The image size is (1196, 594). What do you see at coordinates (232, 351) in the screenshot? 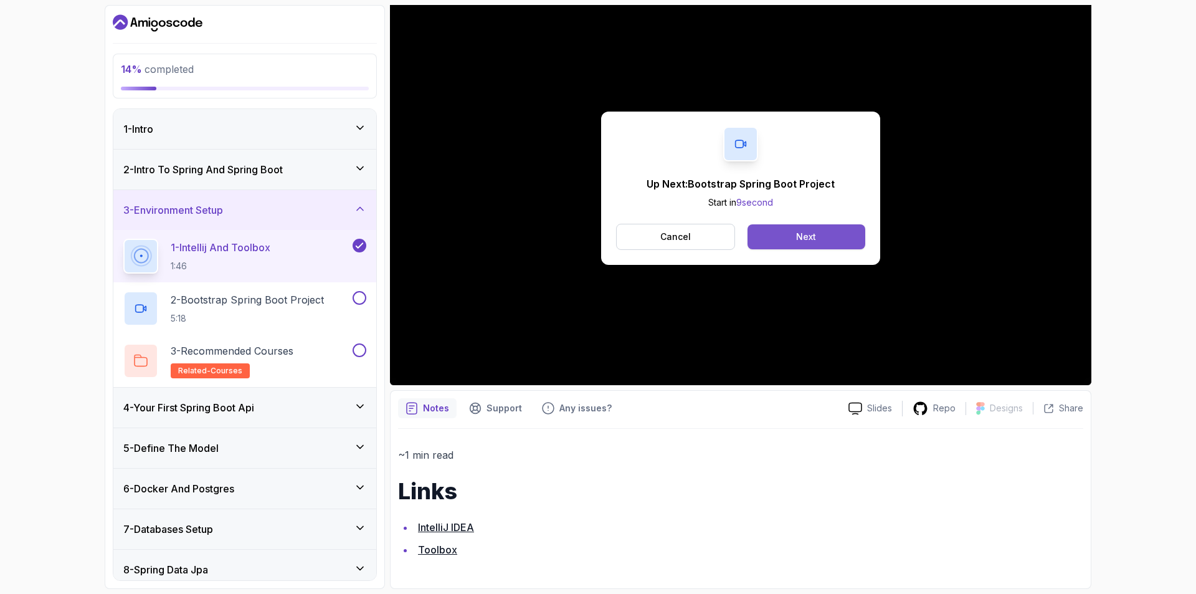
I see `p: 3 - Recommended Courses` at bounding box center [232, 351].